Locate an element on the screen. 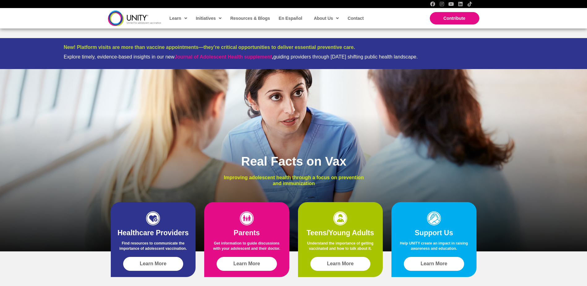  span: About Us is located at coordinates (326, 18).